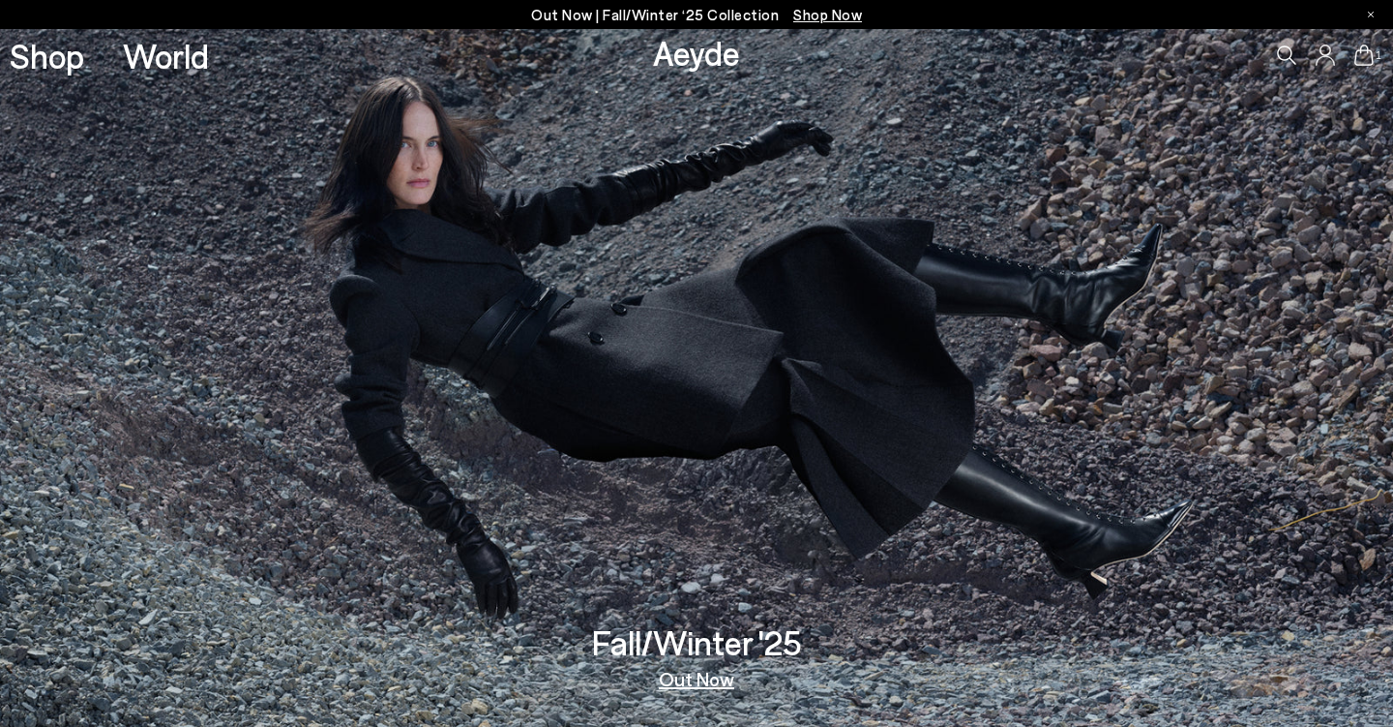 This screenshot has width=1393, height=727. What do you see at coordinates (165, 55) in the screenshot?
I see `a: World` at bounding box center [165, 55].